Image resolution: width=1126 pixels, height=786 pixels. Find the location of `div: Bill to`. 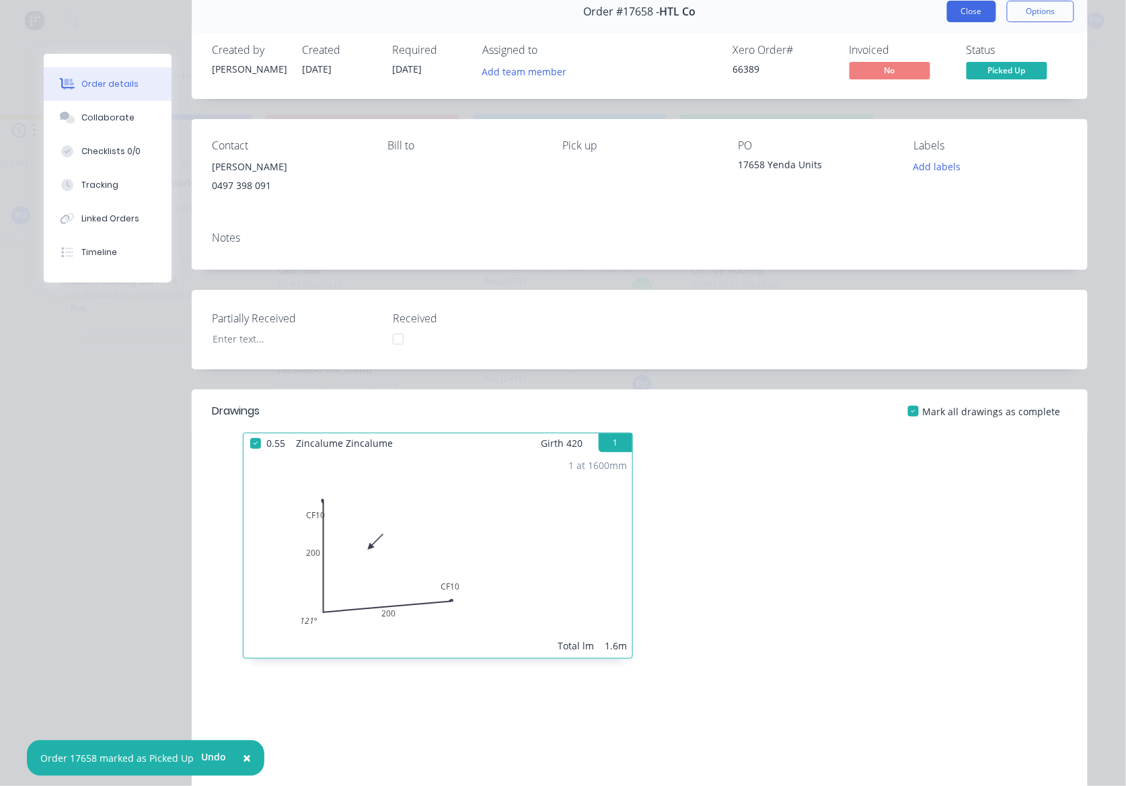

div: Bill to is located at coordinates (464, 145).